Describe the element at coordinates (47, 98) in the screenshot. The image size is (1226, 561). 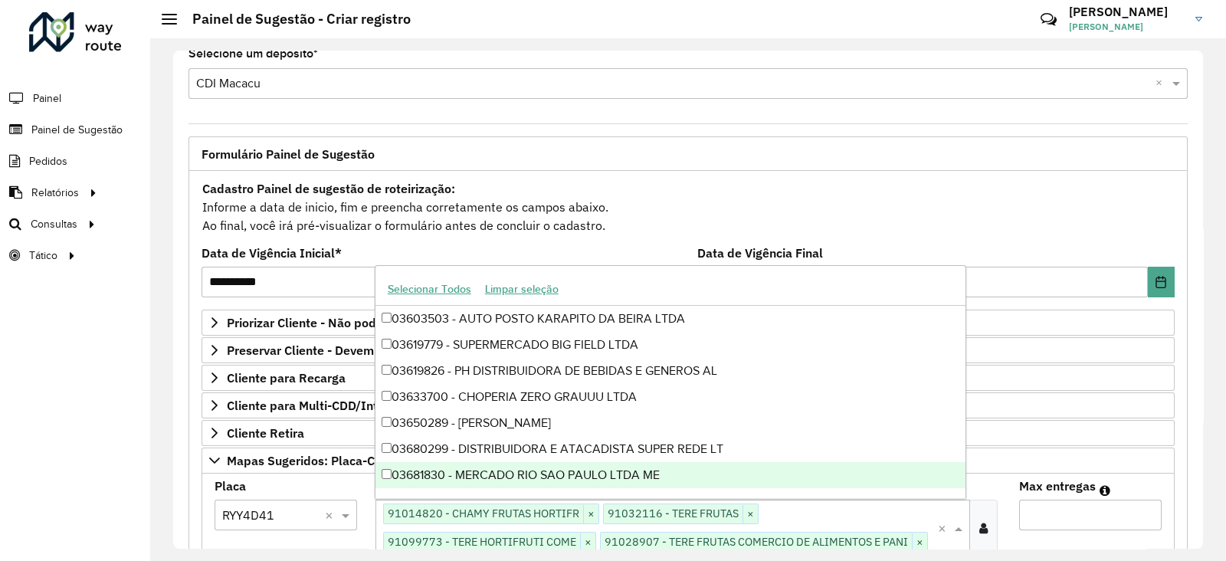
I see `span: Painel` at that location.